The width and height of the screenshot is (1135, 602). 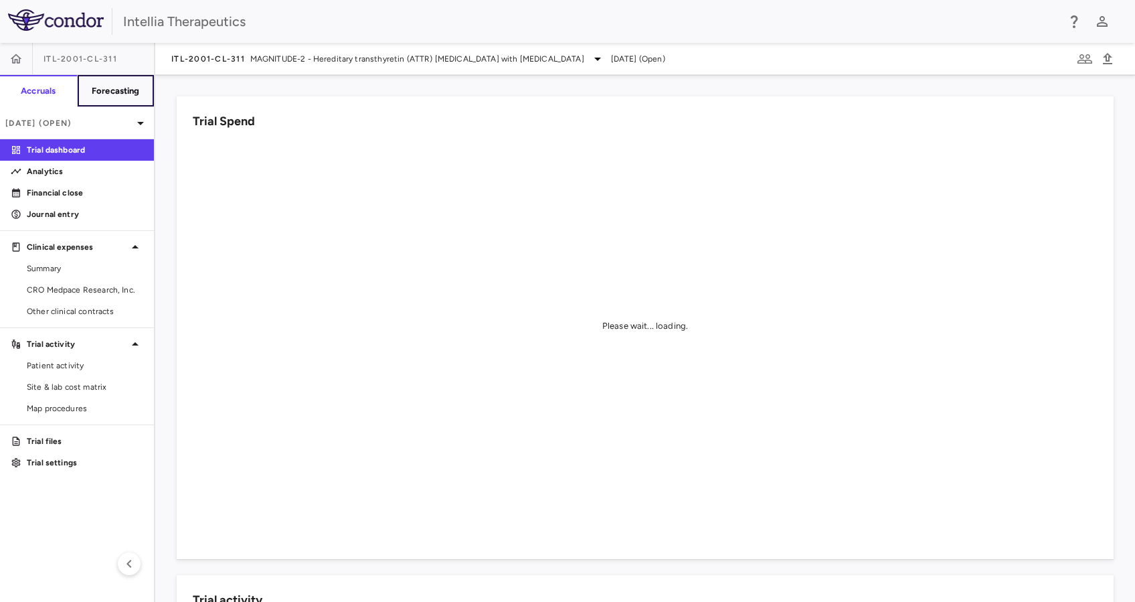 I want to click on span: Other clinical contracts, so click(x=85, y=311).